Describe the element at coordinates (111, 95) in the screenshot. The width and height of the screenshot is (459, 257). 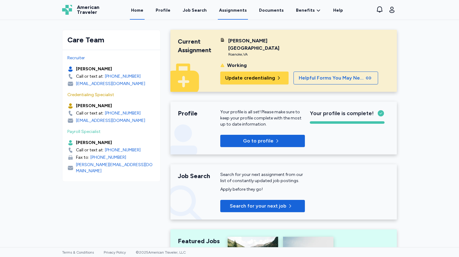
I see `div: Credentialing Specialist` at that location.